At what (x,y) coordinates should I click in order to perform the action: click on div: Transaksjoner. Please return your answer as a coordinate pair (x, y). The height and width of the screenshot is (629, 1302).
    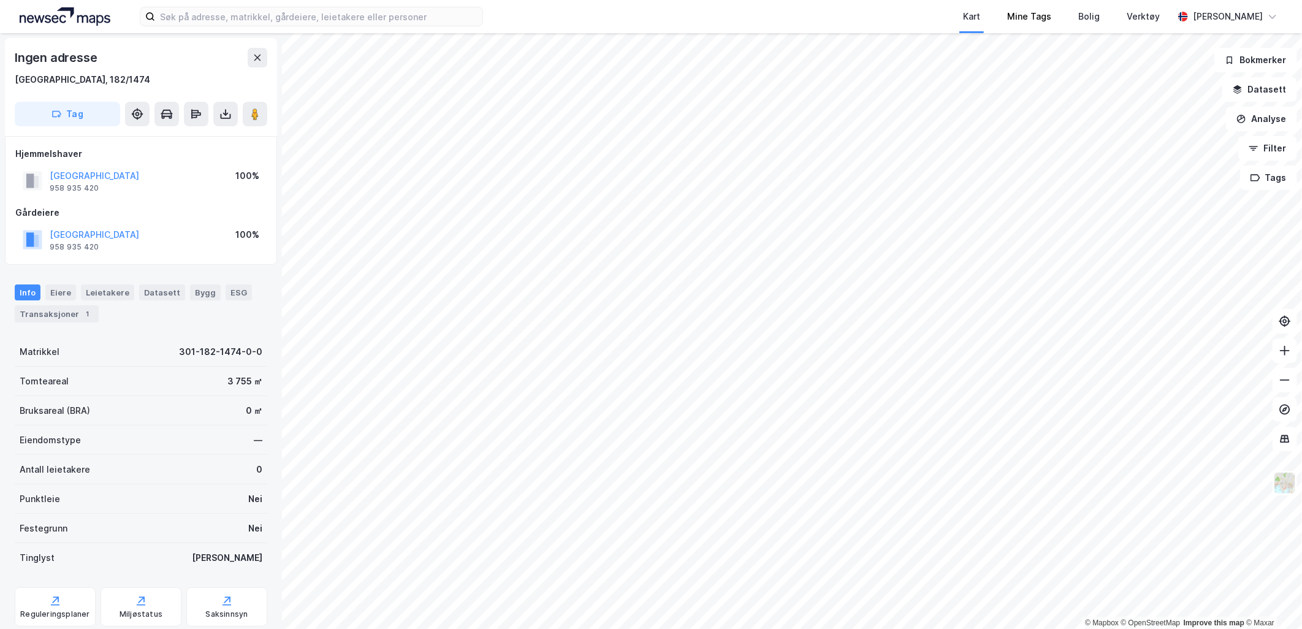
    Looking at the image, I should click on (56, 314).